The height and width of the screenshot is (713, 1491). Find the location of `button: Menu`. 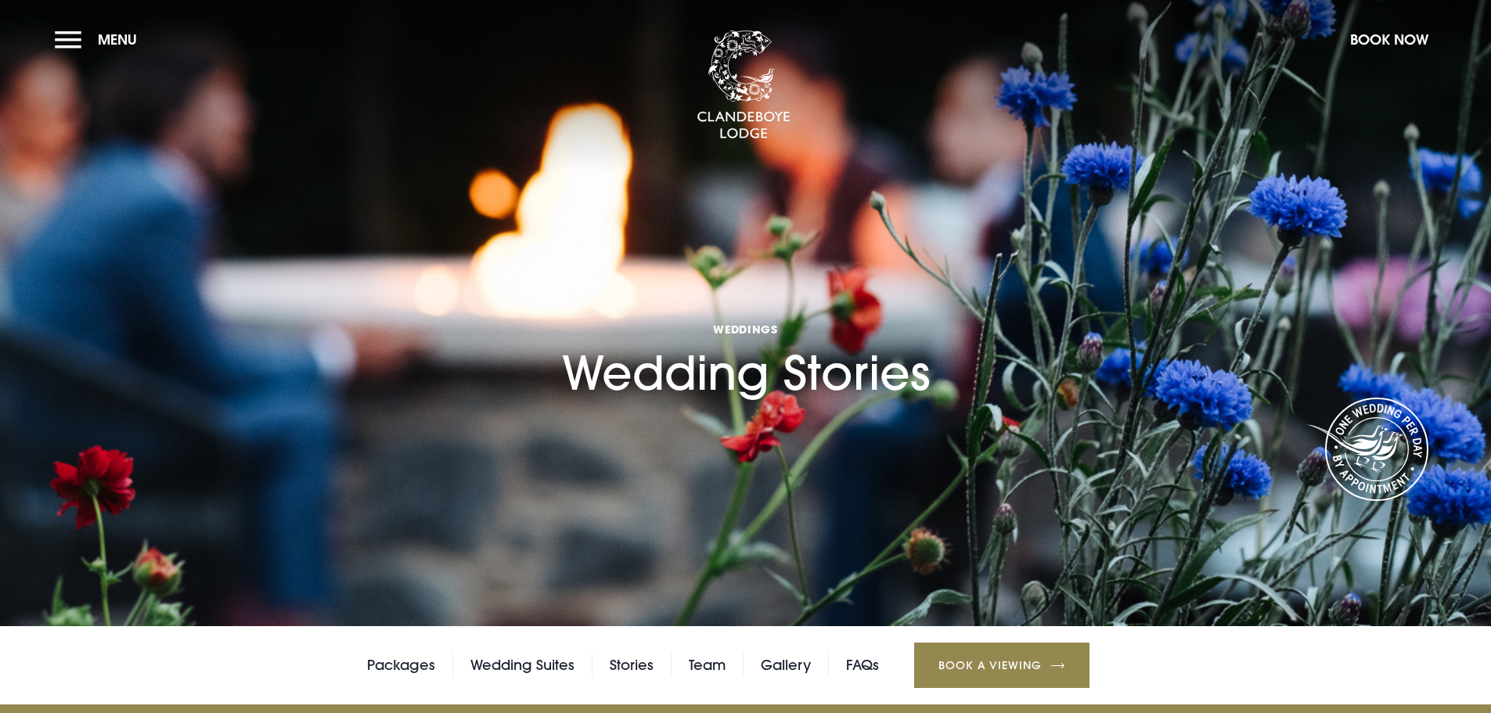

button: Menu is located at coordinates (99, 39).